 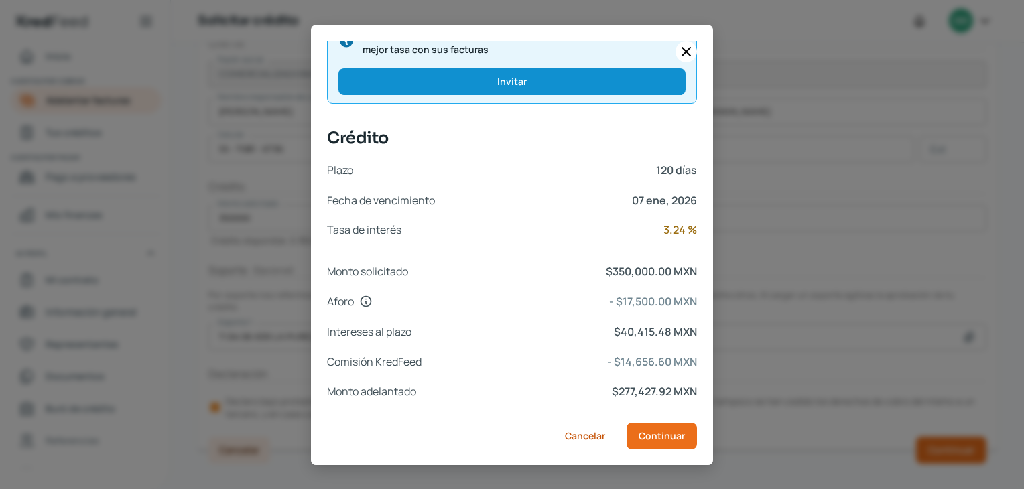 I want to click on button: Continuar, so click(x=661, y=436).